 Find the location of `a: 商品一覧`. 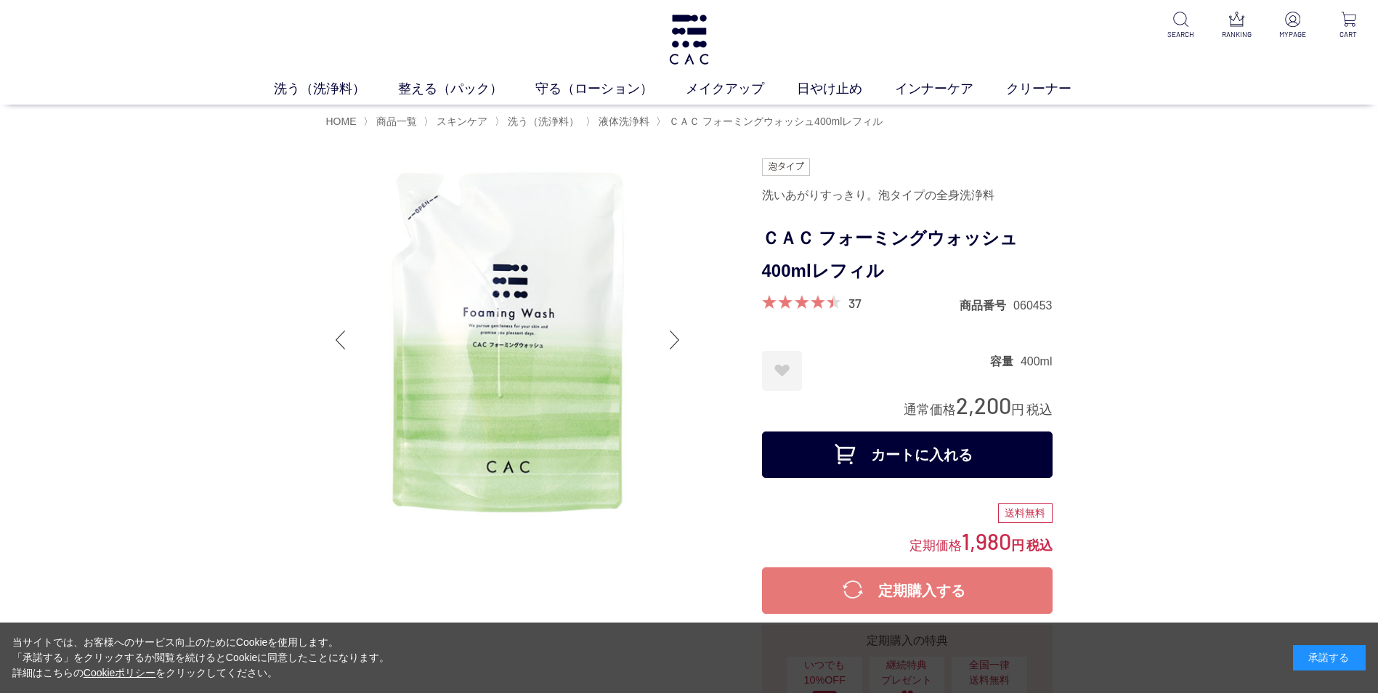

a: 商品一覧 is located at coordinates (395, 121).